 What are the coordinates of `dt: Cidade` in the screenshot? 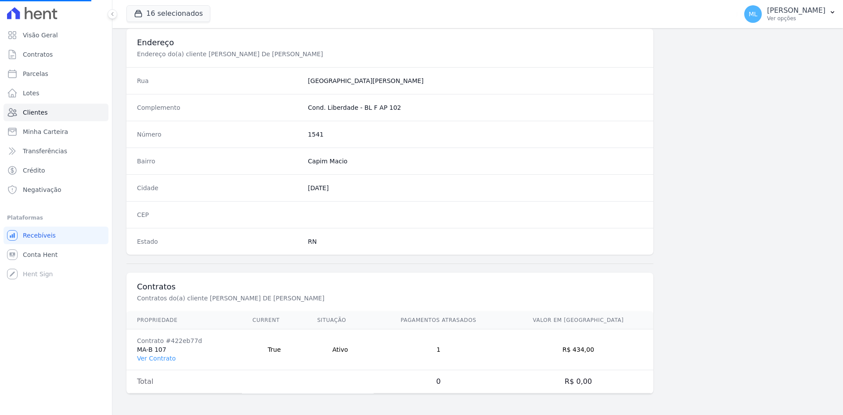 It's located at (219, 188).